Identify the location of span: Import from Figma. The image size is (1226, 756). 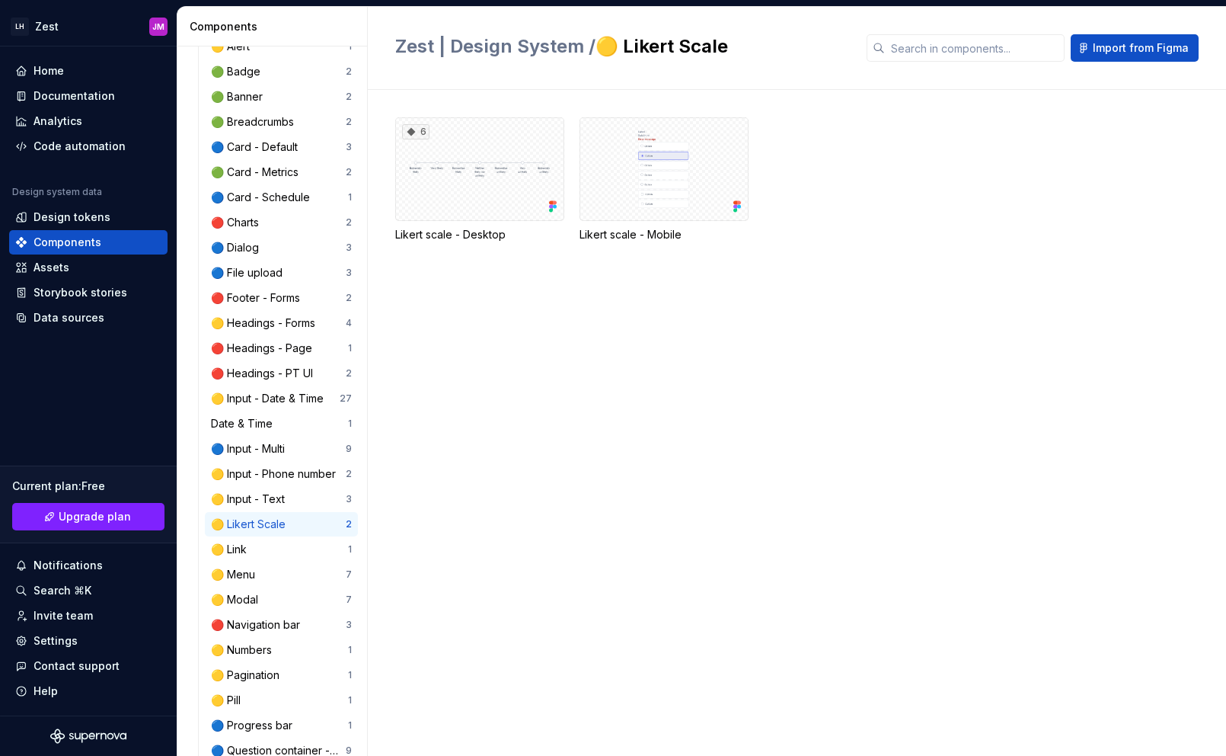
(1141, 48).